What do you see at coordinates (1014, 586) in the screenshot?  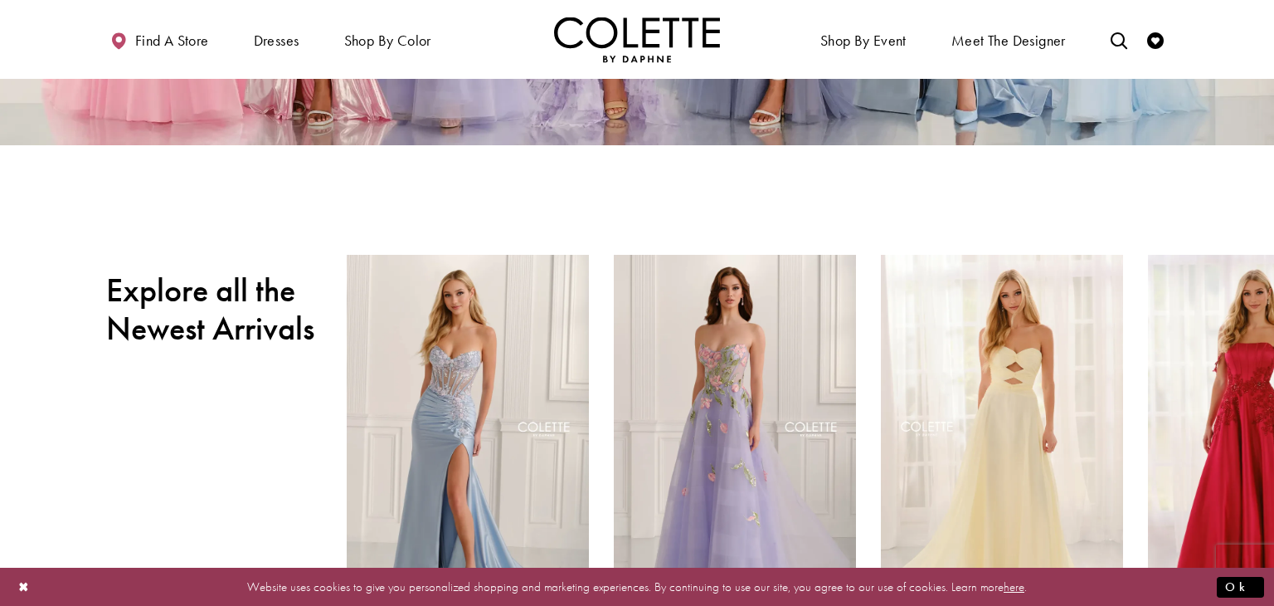 I see `a: here` at bounding box center [1014, 586].